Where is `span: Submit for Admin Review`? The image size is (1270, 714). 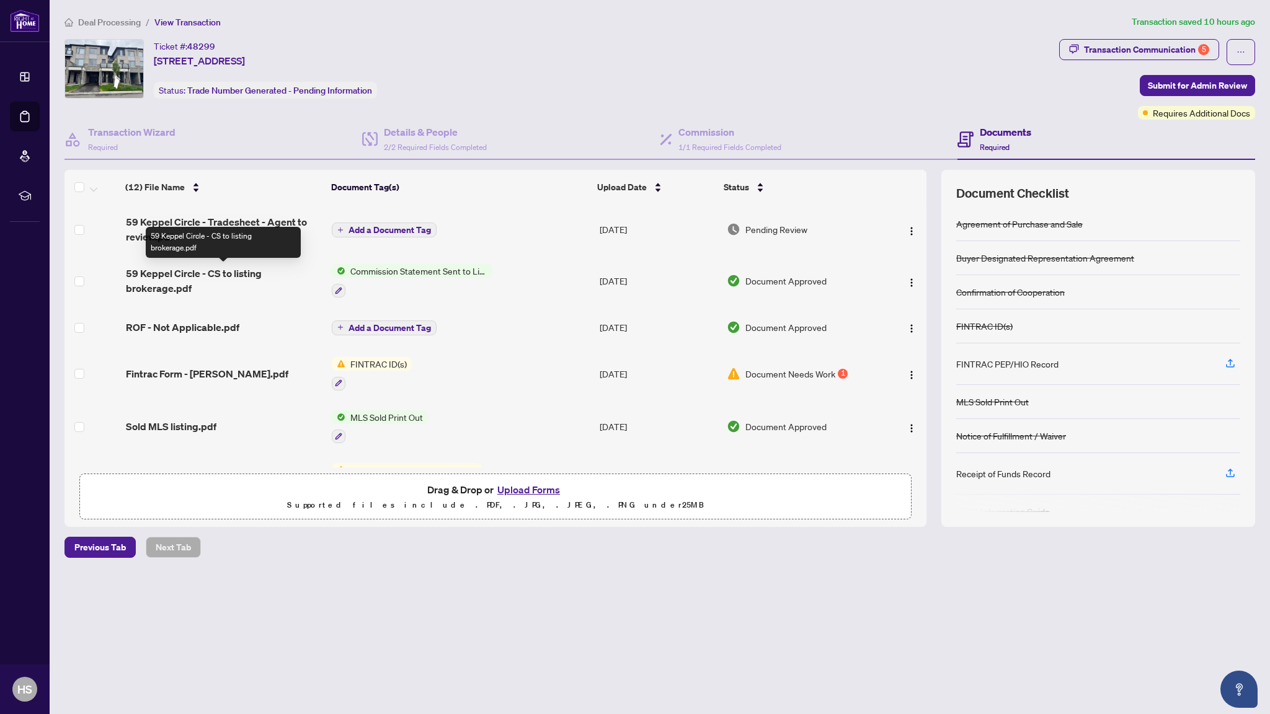 span: Submit for Admin Review is located at coordinates (1197, 86).